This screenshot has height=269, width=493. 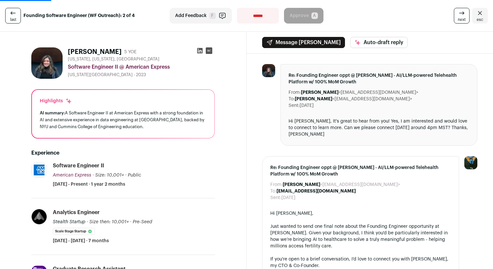 I want to click on a: last, so click(x=13, y=16).